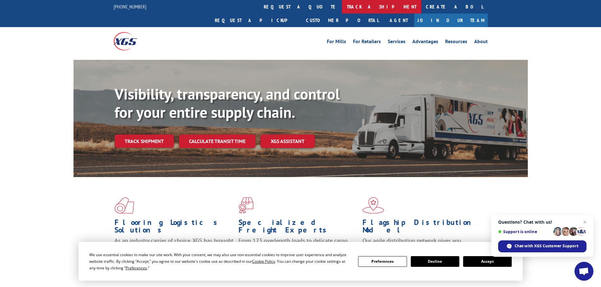  What do you see at coordinates (451, 20) in the screenshot?
I see `a: Join Our Team` at bounding box center [451, 20].